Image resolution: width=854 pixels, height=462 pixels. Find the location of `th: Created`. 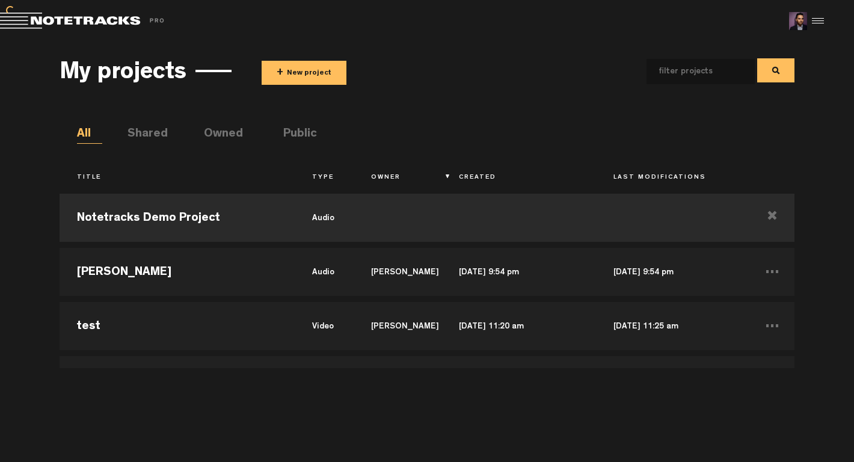

th: Created is located at coordinates (518, 178).